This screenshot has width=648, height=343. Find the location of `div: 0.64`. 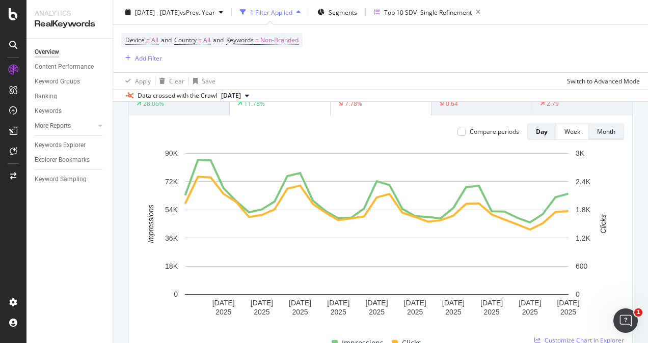

div: 0.64 is located at coordinates (452, 103).